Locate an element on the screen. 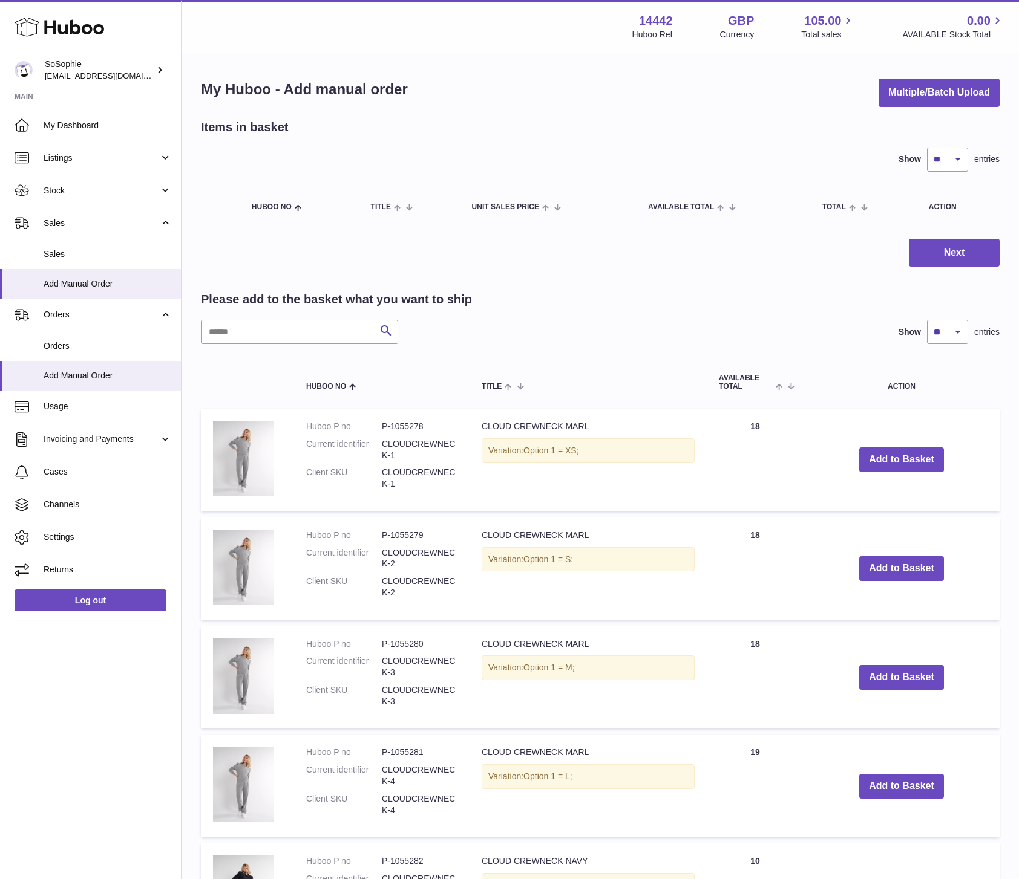  dd: P-1055280 is located at coordinates (419, 644).